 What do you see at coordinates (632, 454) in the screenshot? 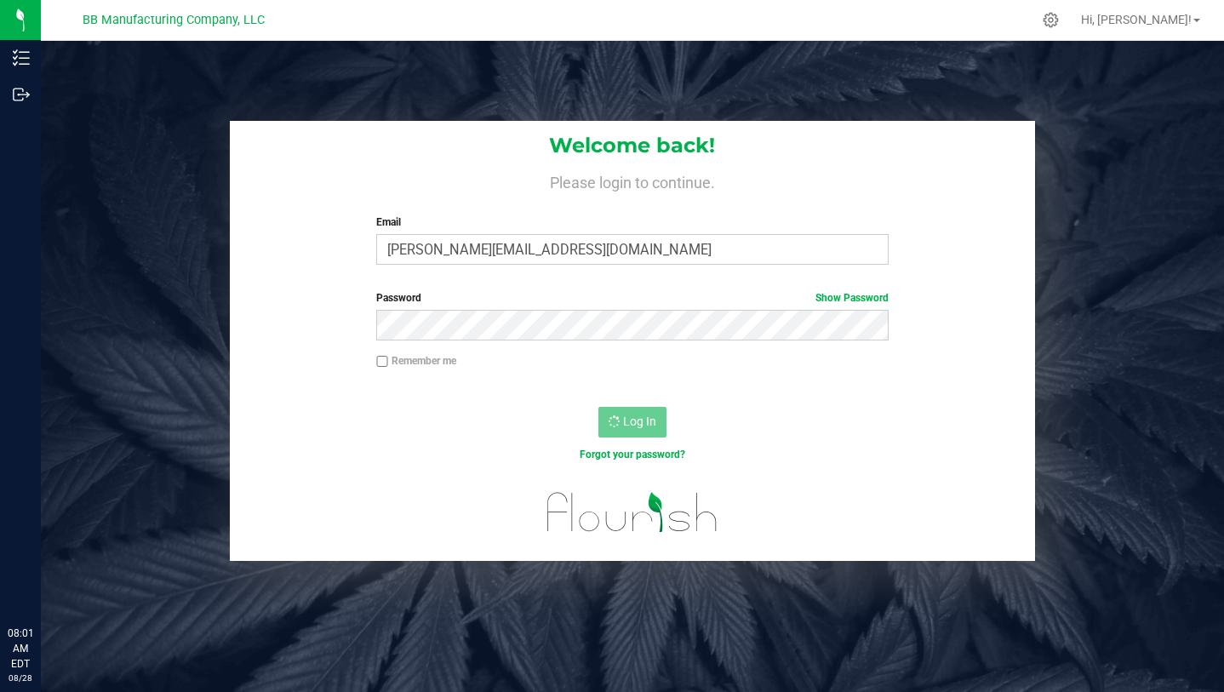
I see `a: Forgot your password?` at bounding box center [632, 454].